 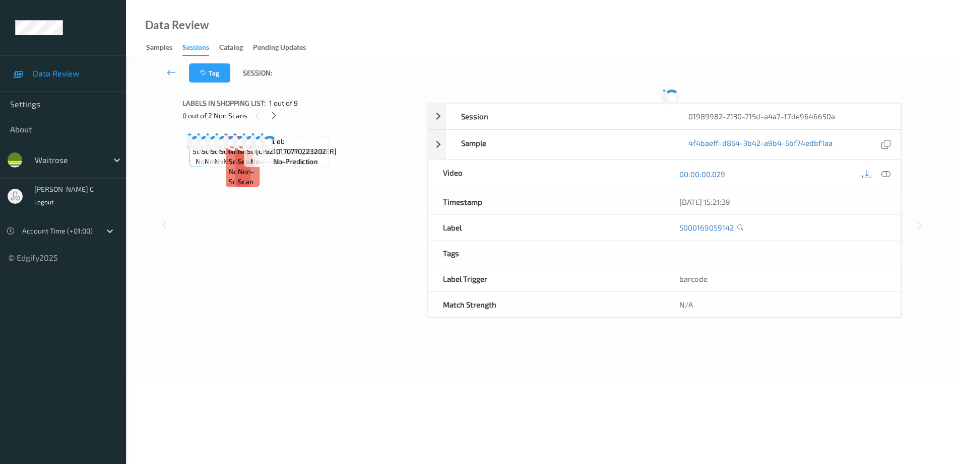 What do you see at coordinates (301, 115) in the screenshot?
I see `div: 0 out of 2 Non Scans` at bounding box center [301, 115].